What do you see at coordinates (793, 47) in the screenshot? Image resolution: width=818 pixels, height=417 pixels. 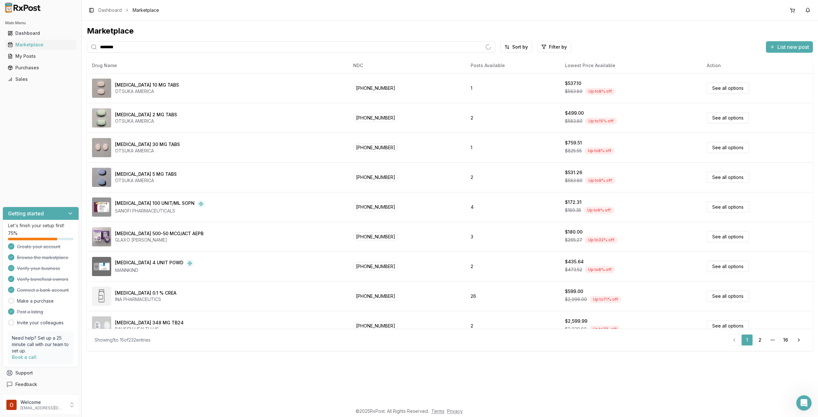 I see `span: List new post` at bounding box center [793, 47].